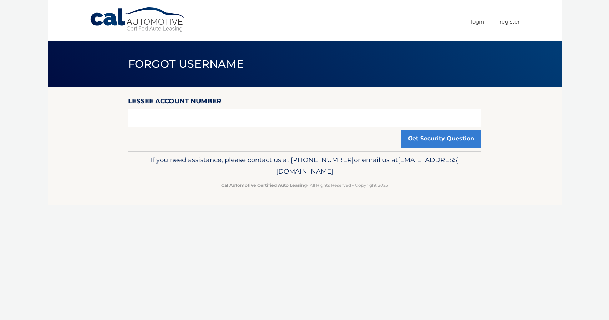 This screenshot has width=609, height=320. I want to click on p: - All Rights Reserved - Copyright 2025, so click(305, 185).